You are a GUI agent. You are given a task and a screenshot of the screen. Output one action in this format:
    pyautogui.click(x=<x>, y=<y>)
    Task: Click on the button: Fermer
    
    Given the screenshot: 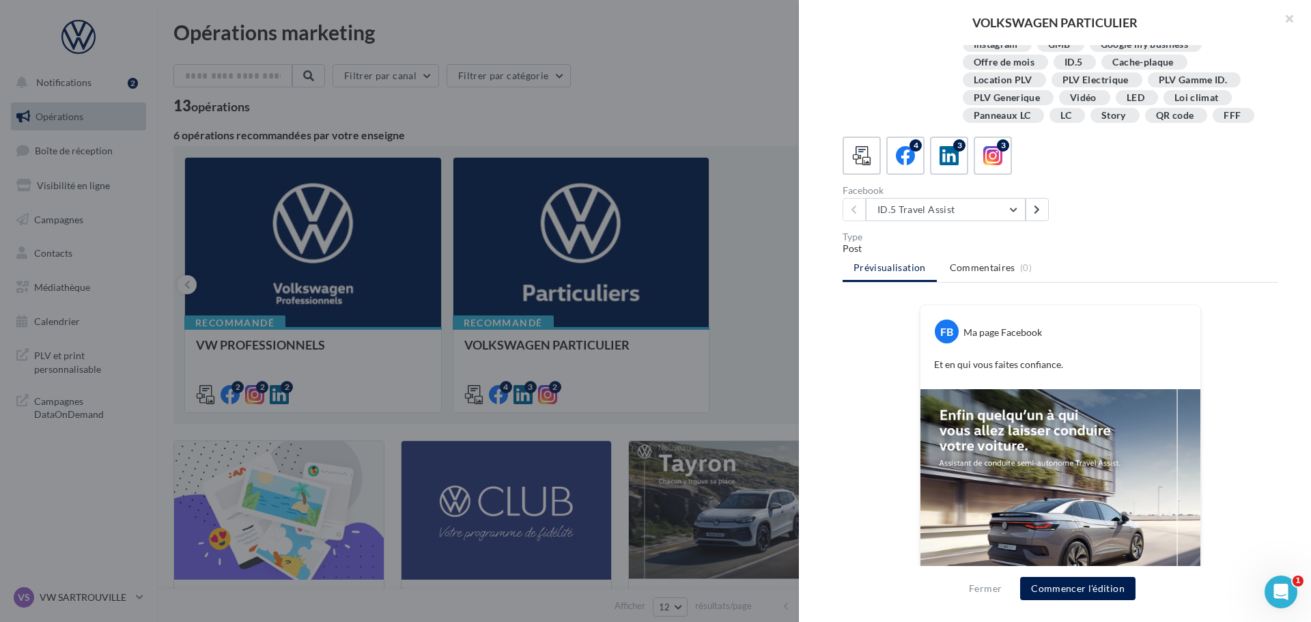 What is the action you would take?
    pyautogui.click(x=985, y=588)
    